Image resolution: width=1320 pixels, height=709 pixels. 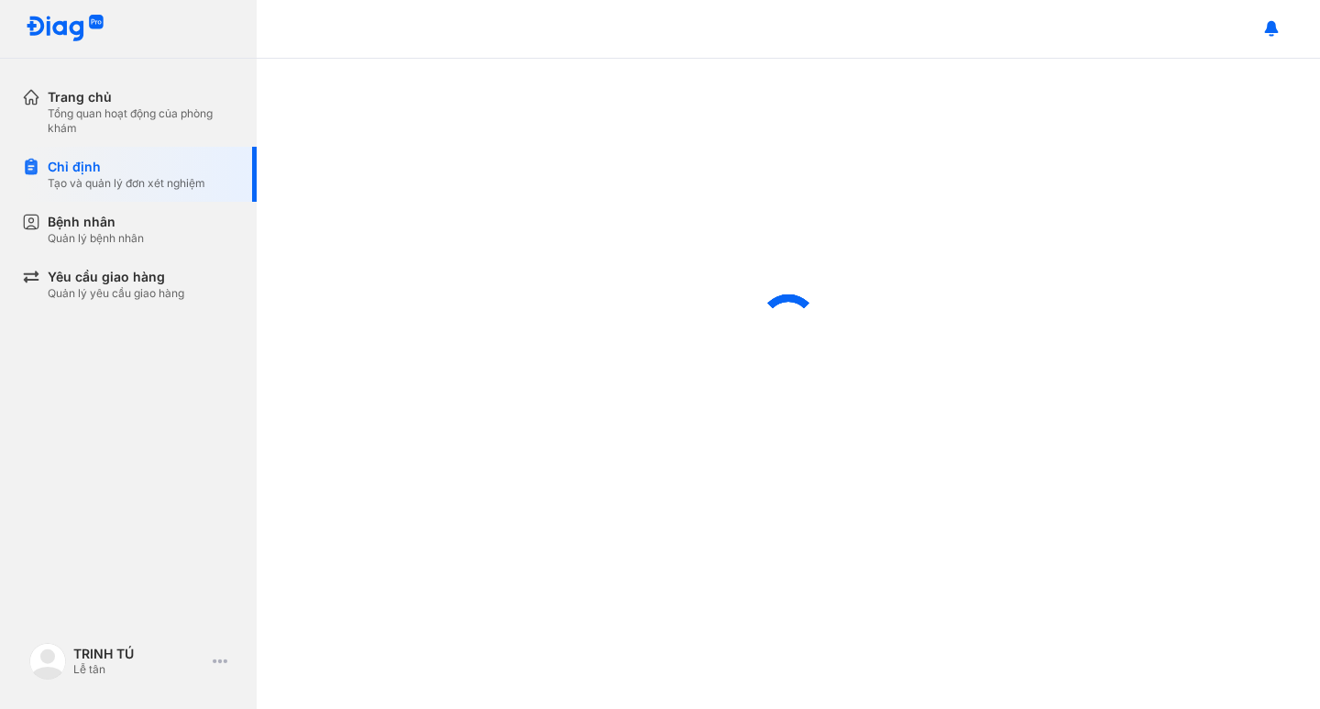 I want to click on div: Chỉ định, so click(x=127, y=167).